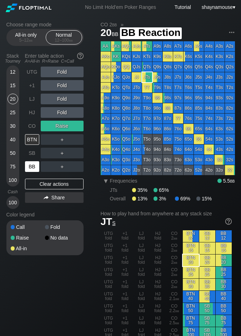 This screenshot has height=336, width=241. Describe the element at coordinates (116, 129) in the screenshot. I see `div: K6o` at that location.